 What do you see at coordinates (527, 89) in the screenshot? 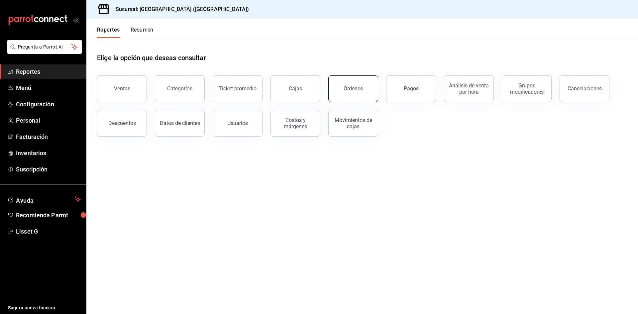
I see `div: Grupos modificadores` at bounding box center [527, 89].